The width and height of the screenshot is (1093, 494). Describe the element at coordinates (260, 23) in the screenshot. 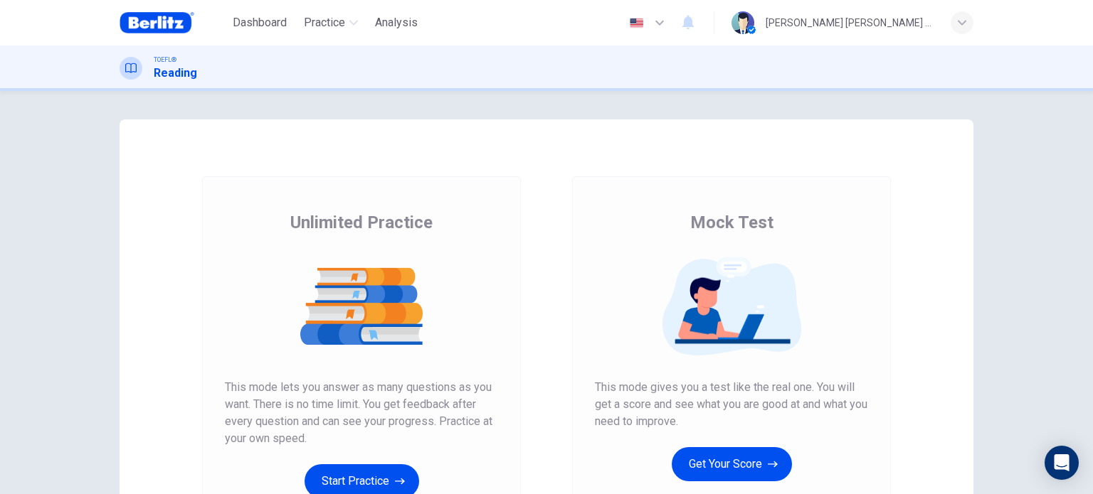

I see `span: Dashboard` at that location.